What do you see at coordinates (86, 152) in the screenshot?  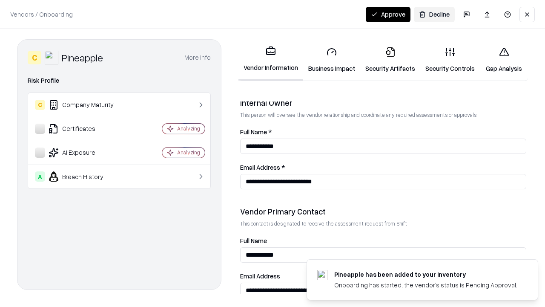 I see `div: AI Exposure` at bounding box center [86, 152].